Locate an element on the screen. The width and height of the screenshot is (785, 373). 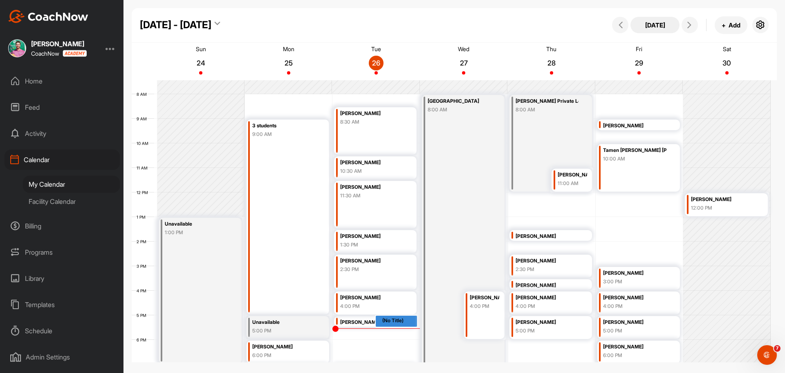
div: 1:30 PM is located at coordinates (372, 245).